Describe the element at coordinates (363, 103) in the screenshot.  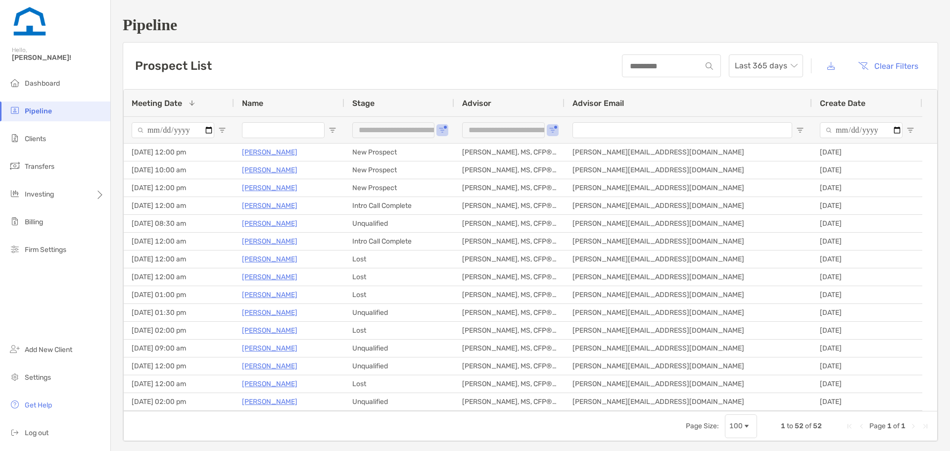
I see `span: Stage` at that location.